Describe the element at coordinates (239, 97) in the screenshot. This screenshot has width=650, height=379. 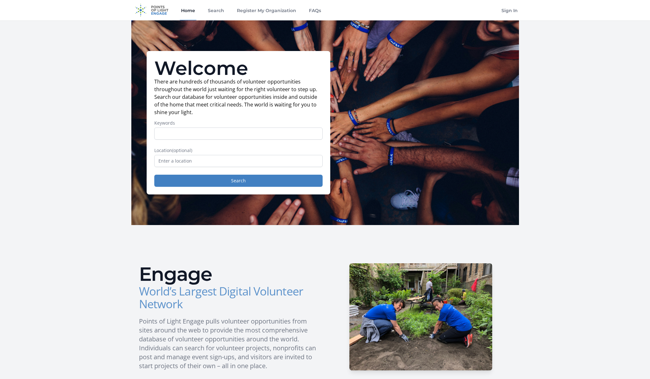
I see `p: There are hundreds of thousands of volunteer opportunities throughout the world just waiting for ...` at that location.